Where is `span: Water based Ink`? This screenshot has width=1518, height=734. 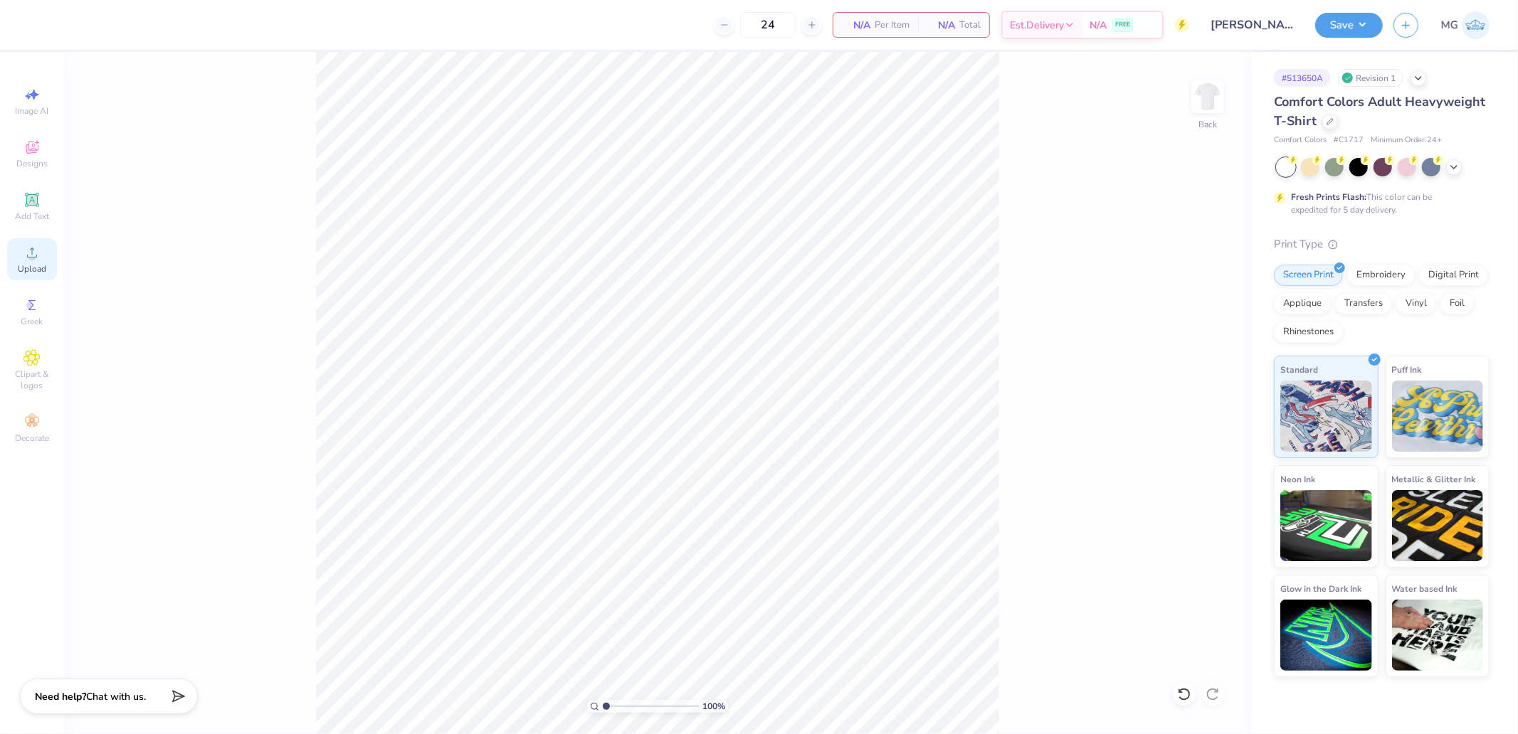 span: Water based Ink is located at coordinates (1424, 588).